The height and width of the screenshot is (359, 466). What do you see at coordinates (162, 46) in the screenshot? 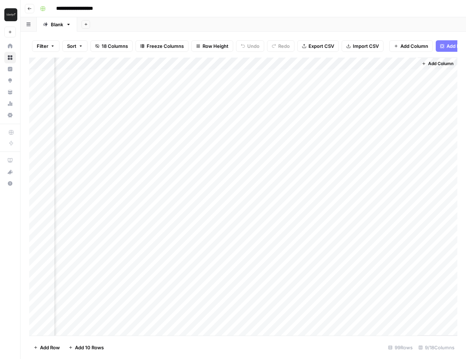
I see `button: Freeze Columns` at bounding box center [162, 46].